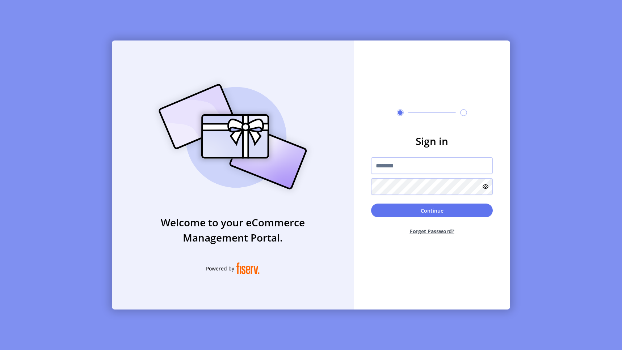 This screenshot has width=622, height=350. I want to click on button: Forget Password?, so click(432, 231).